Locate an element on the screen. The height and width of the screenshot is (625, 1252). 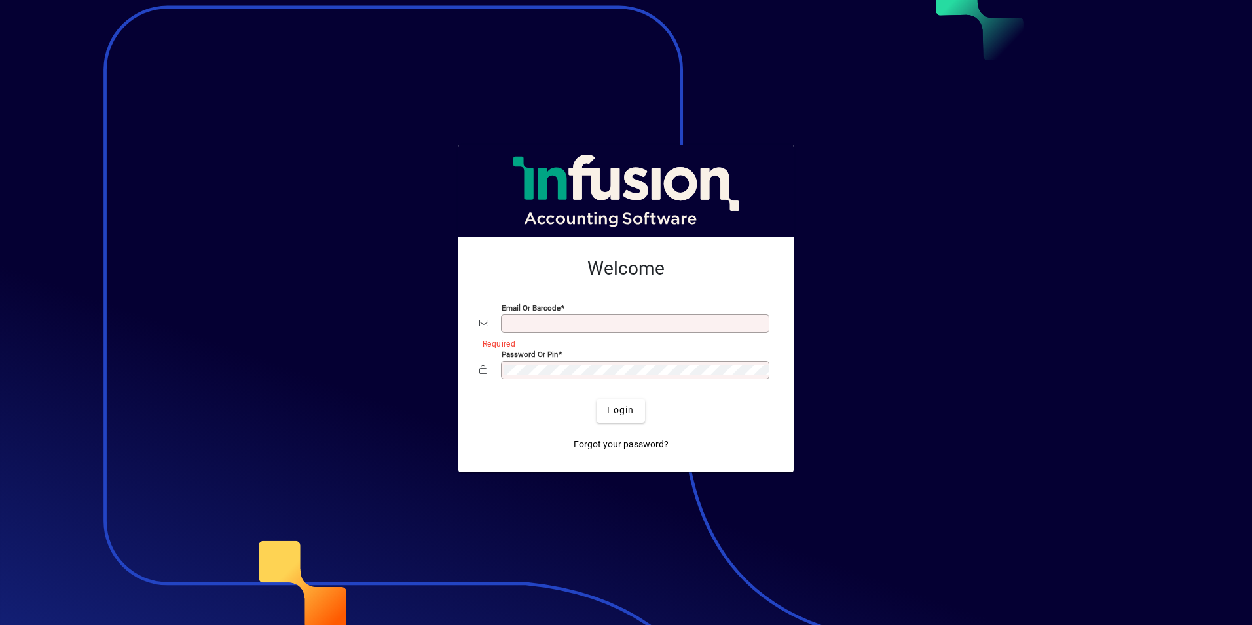
a: Forgot your password? is located at coordinates (621, 445).